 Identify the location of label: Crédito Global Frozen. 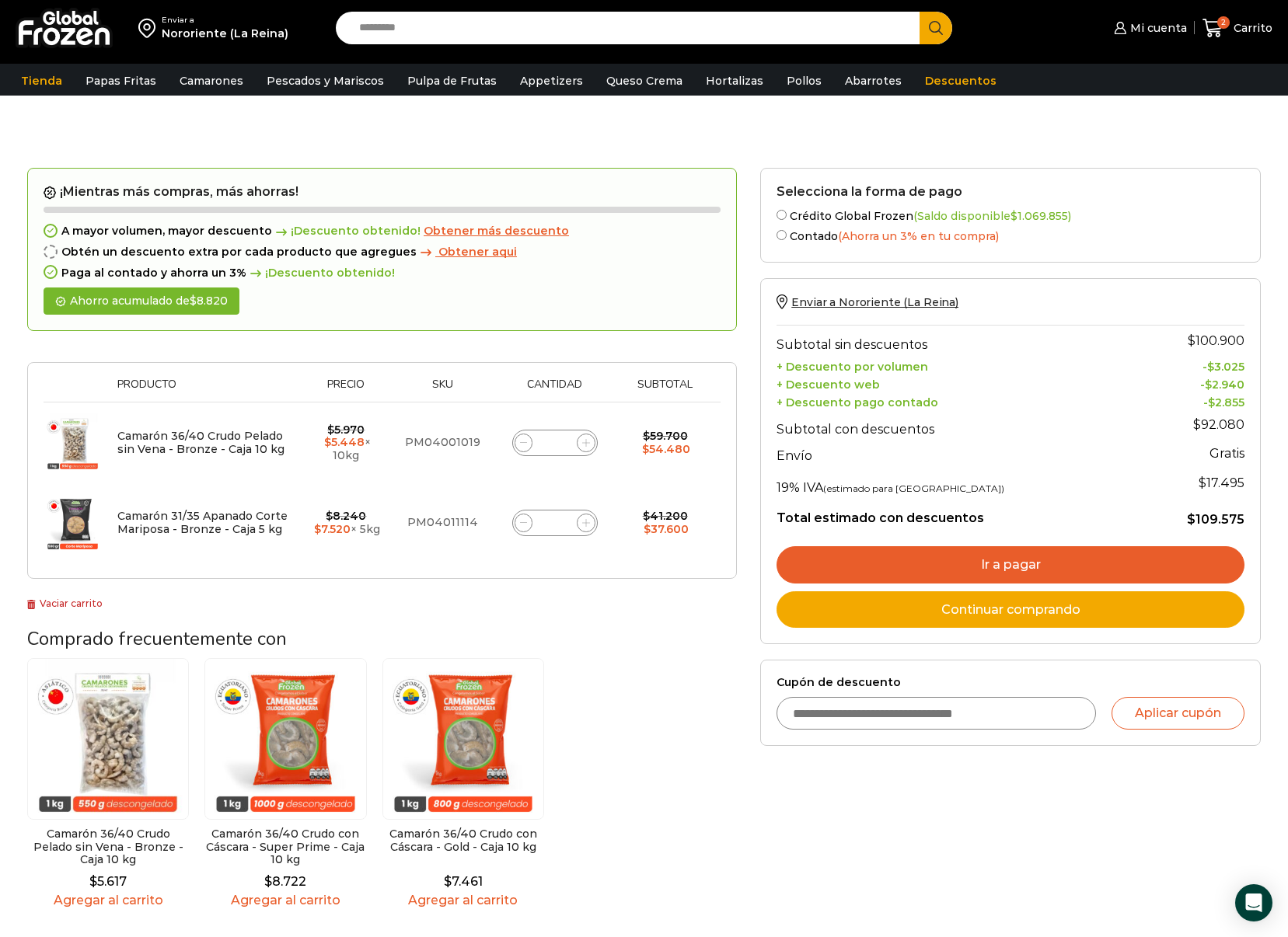
(1010, 215).